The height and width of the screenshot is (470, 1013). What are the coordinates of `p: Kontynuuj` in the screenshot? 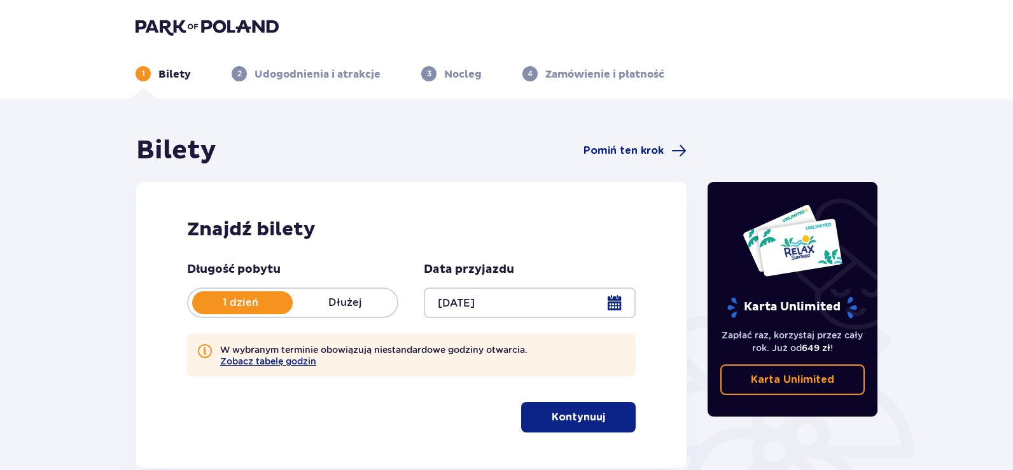 It's located at (578, 417).